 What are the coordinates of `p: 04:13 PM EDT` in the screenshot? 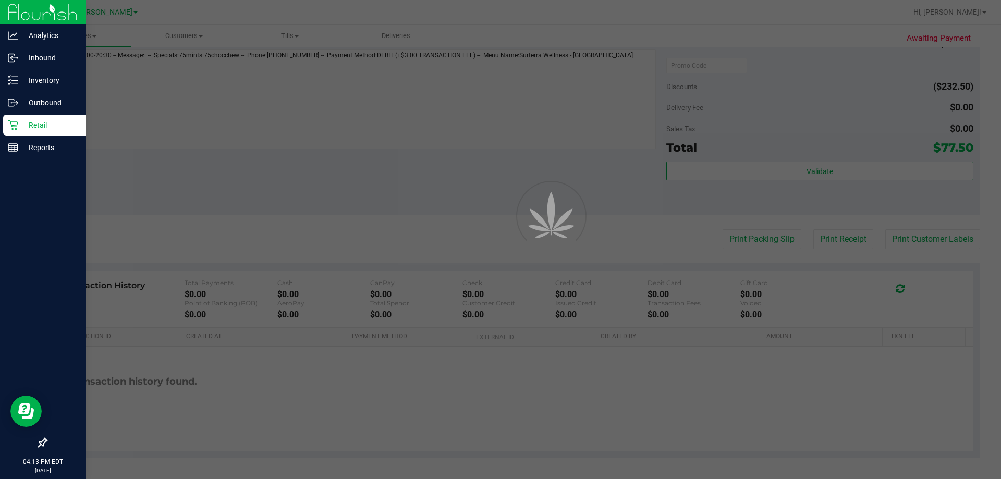 It's located at (43, 462).